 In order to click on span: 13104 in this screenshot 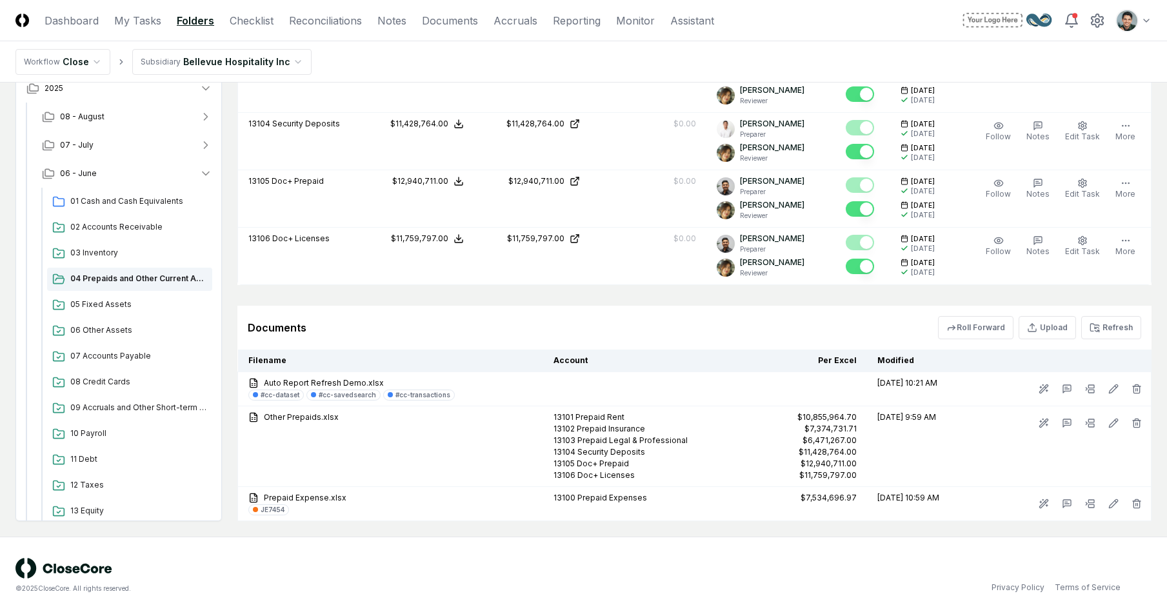, I will do `click(259, 123)`.